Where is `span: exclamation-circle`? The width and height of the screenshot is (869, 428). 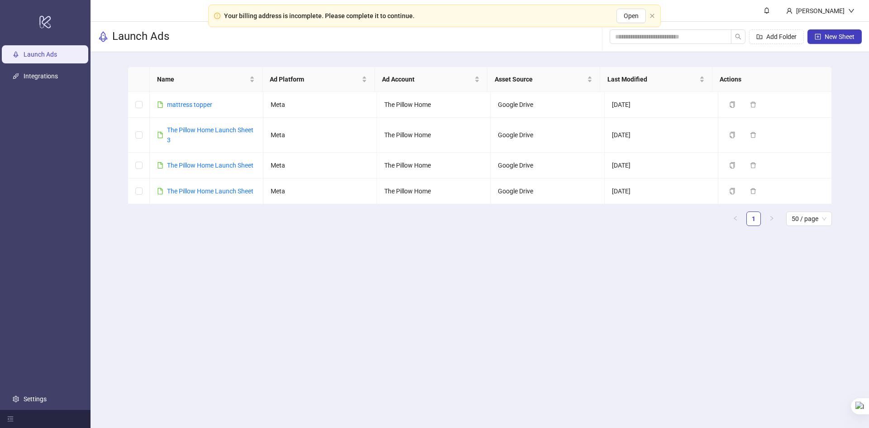
span: exclamation-circle is located at coordinates (217, 16).